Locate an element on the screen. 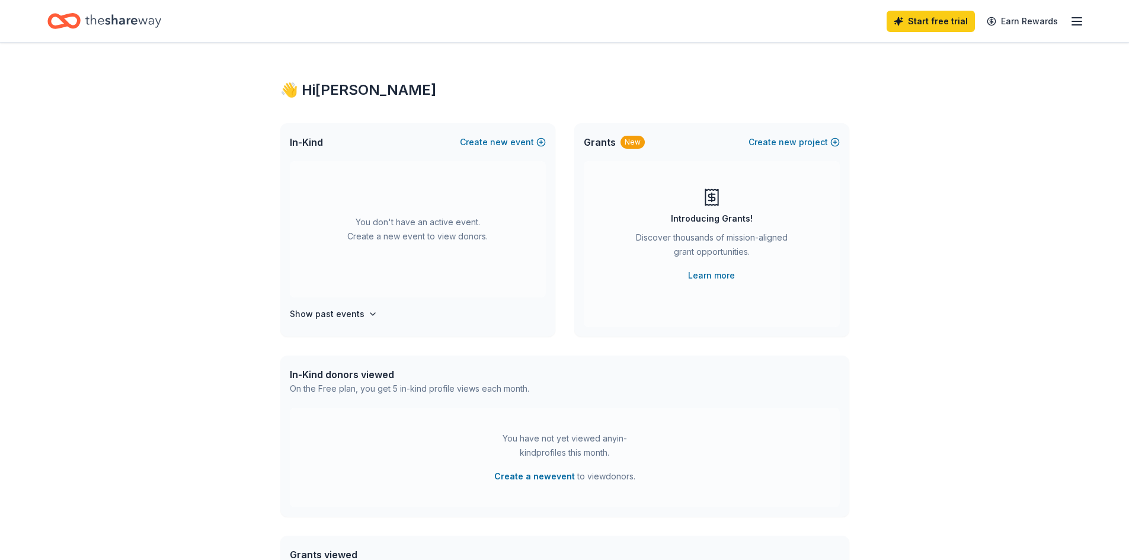  a: Earn Rewards is located at coordinates (1022, 21).